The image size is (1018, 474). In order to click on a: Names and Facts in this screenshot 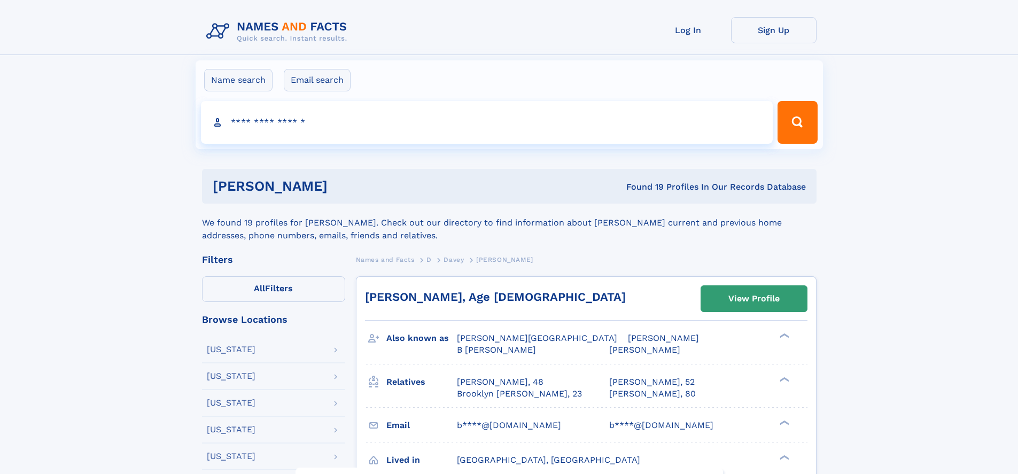, I will do `click(385, 259)`.